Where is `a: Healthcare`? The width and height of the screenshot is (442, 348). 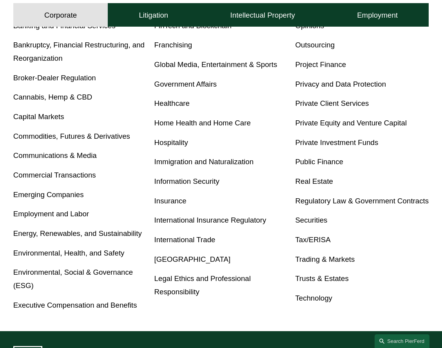
a: Healthcare is located at coordinates (172, 103).